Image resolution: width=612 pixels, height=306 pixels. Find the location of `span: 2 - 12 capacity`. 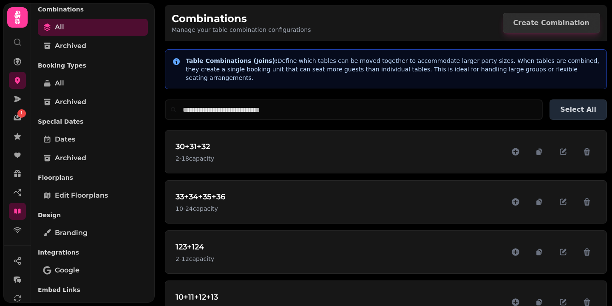

span: 2 - 12 capacity is located at coordinates (195, 259).